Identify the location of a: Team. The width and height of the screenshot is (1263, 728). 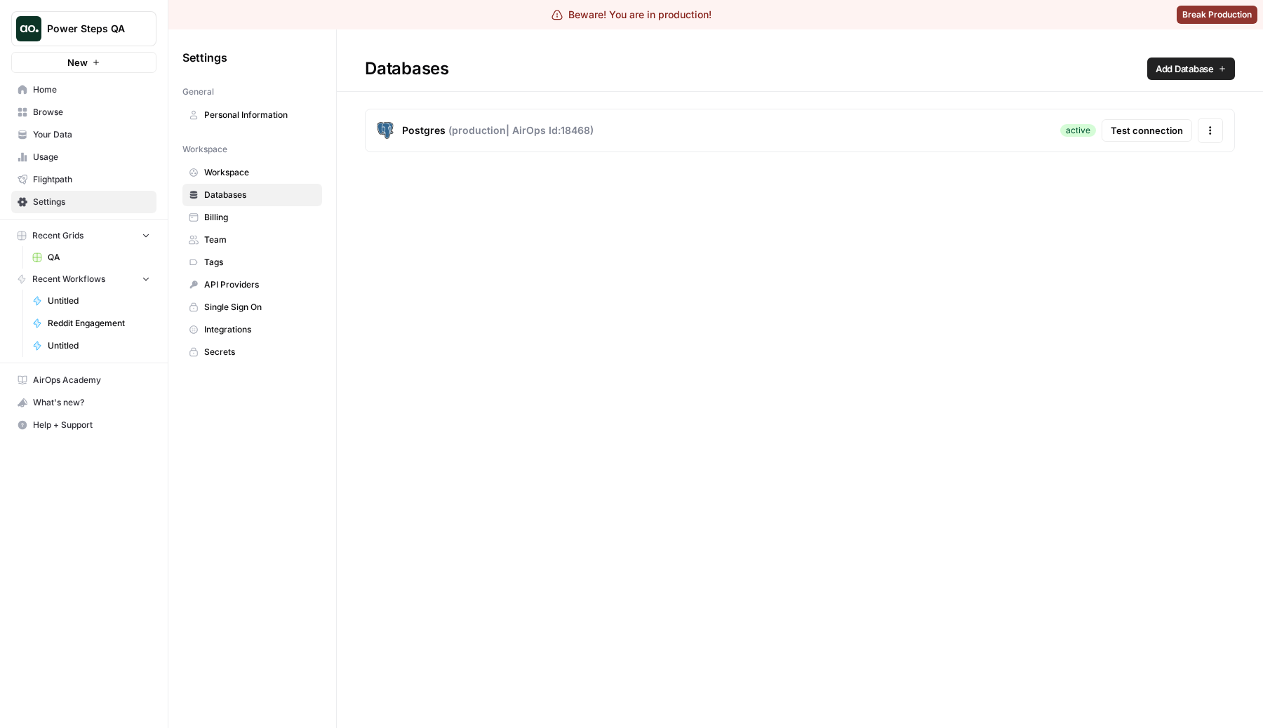
(252, 240).